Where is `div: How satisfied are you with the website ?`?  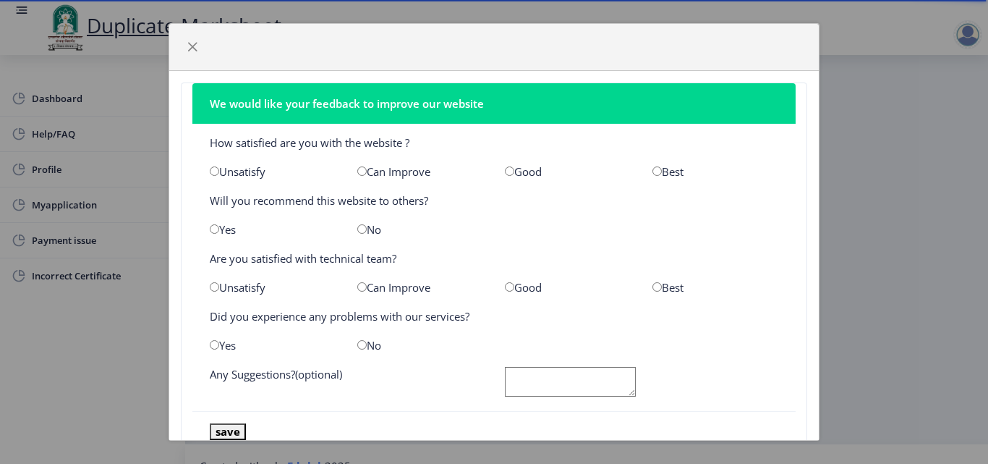
div: How satisfied are you with the website ? is located at coordinates (494, 142).